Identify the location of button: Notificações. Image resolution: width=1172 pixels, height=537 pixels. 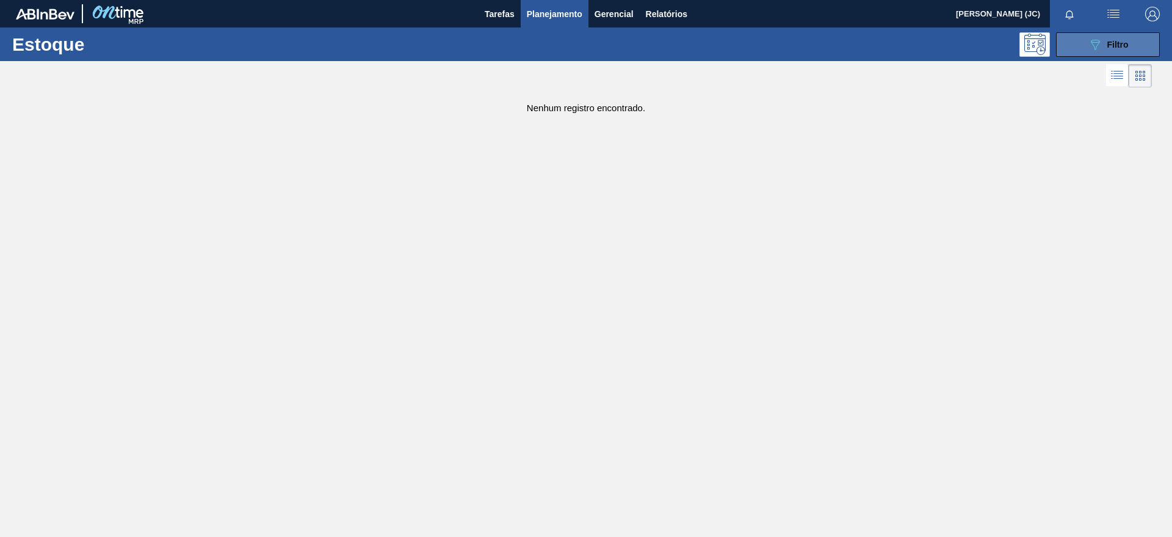
(1070, 14).